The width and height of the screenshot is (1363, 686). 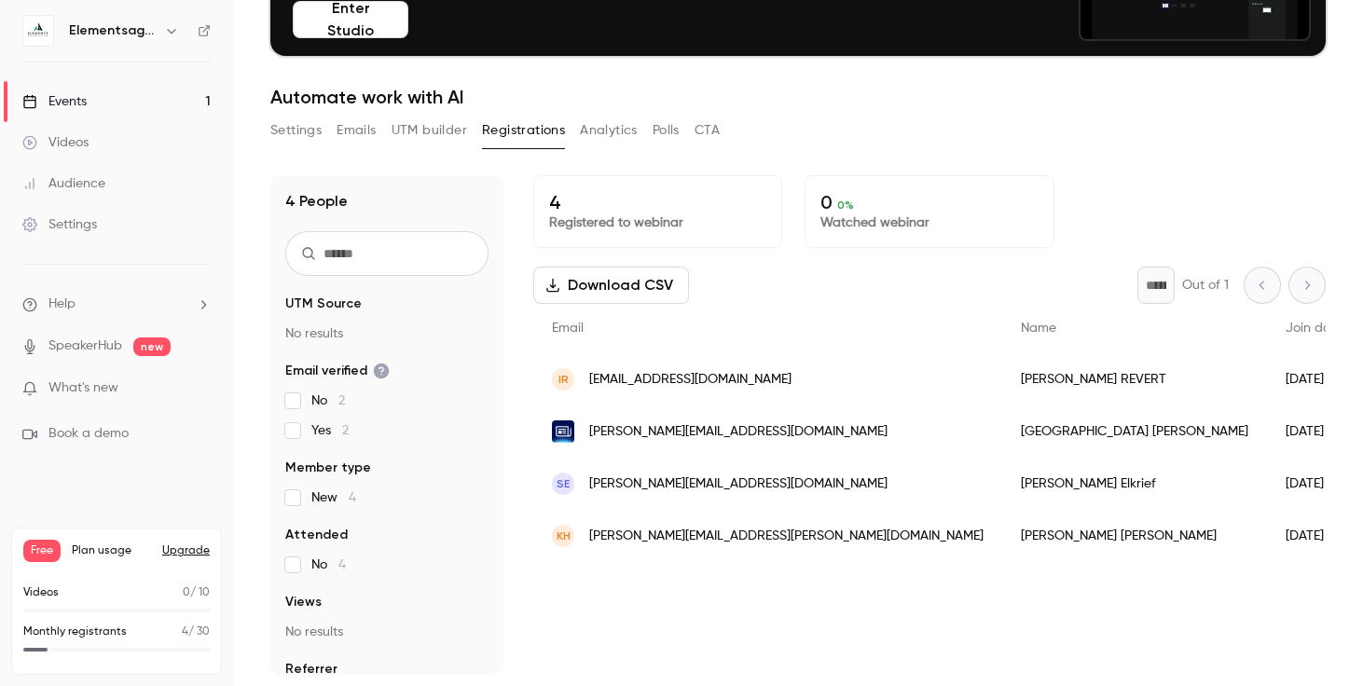 I want to click on h6: Elementsagents, so click(x=113, y=31).